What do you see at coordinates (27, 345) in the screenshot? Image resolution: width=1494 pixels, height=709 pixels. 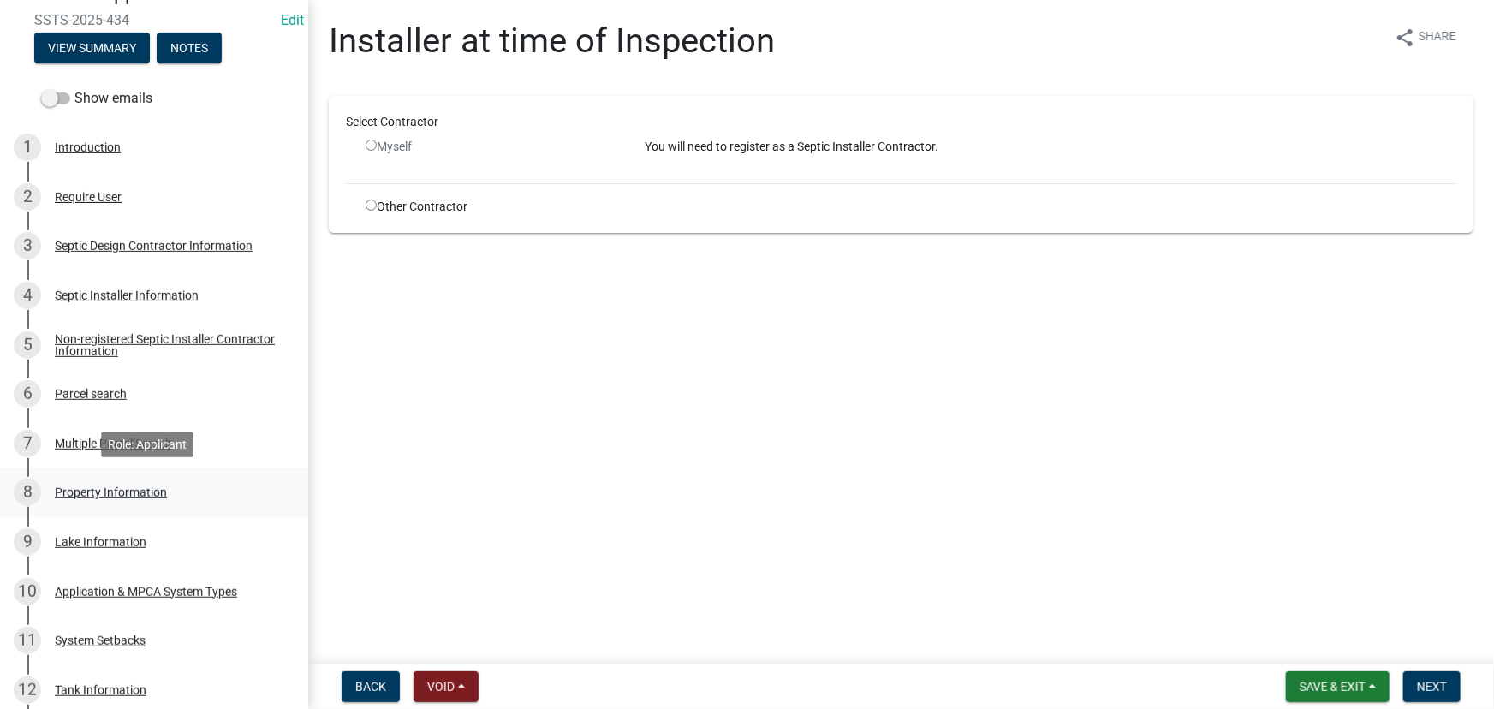 I see `div: 5` at bounding box center [27, 345].